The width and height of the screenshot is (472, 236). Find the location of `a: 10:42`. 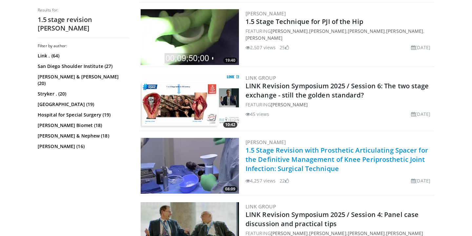

a: 10:42 is located at coordinates (190, 101).